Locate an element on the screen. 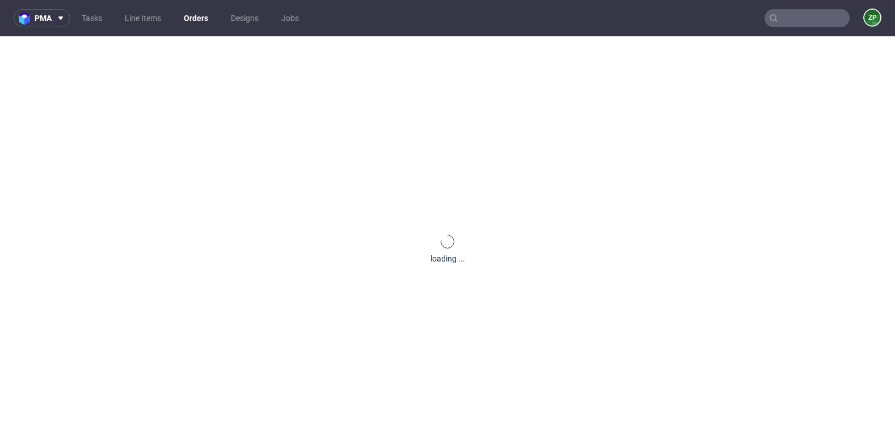  span: pma is located at coordinates (43, 18).